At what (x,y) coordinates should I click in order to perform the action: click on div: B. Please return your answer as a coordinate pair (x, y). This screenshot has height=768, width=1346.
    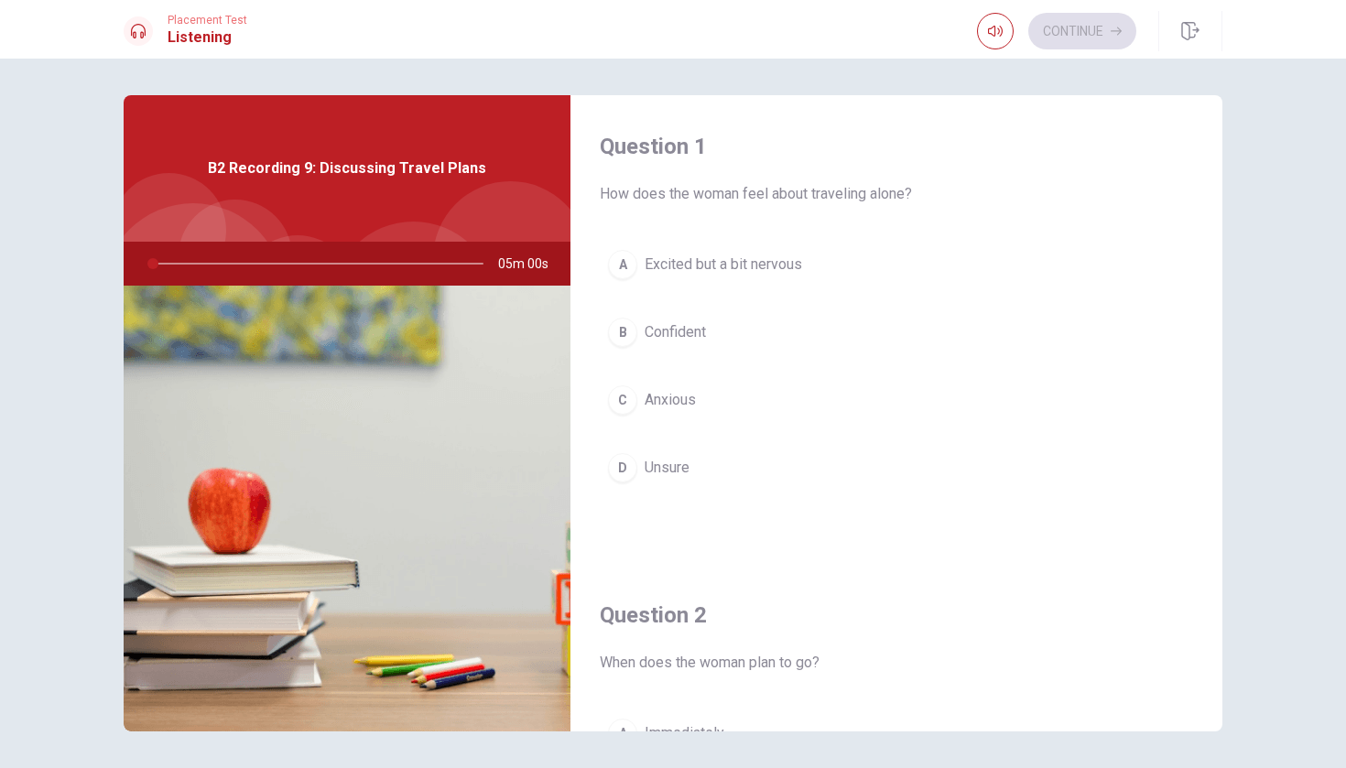
    Looking at the image, I should click on (623, 332).